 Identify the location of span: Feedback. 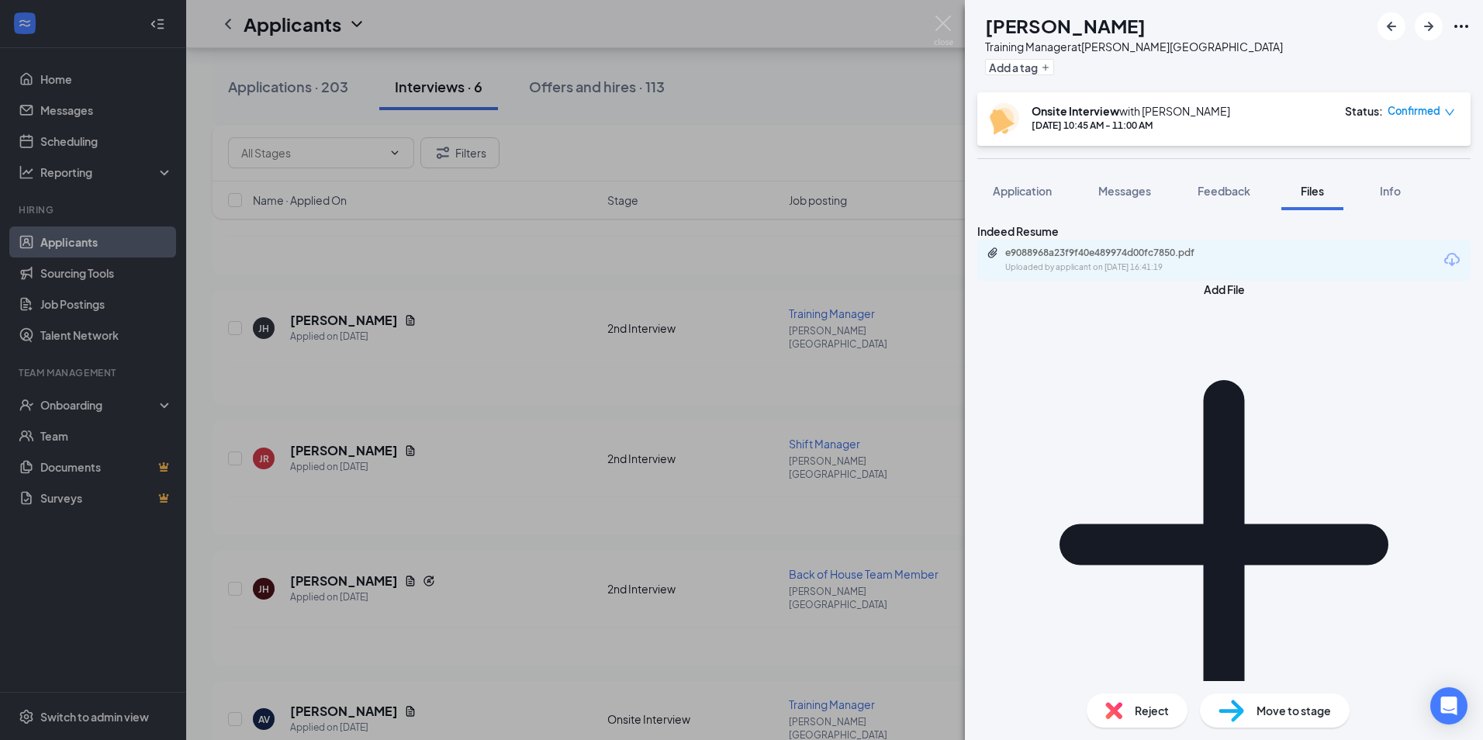
(1224, 191).